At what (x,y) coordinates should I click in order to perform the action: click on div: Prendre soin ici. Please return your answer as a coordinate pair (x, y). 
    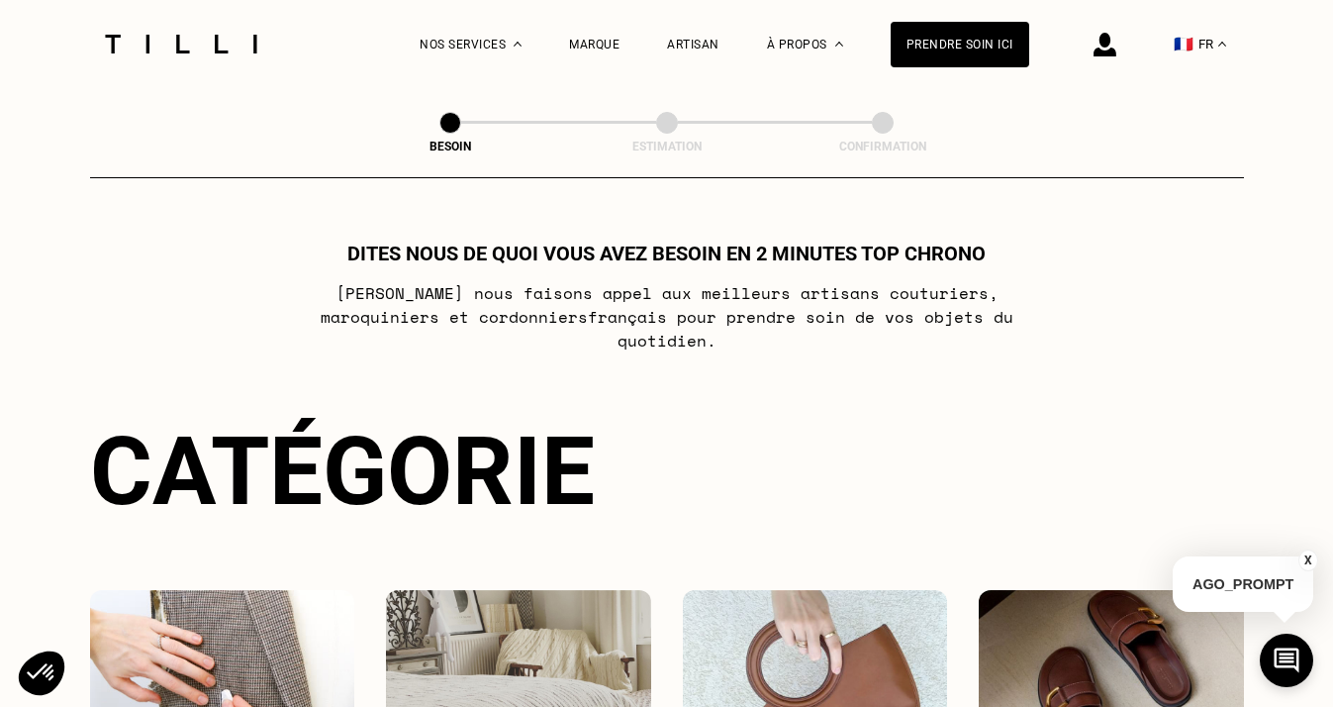
    Looking at the image, I should click on (960, 45).